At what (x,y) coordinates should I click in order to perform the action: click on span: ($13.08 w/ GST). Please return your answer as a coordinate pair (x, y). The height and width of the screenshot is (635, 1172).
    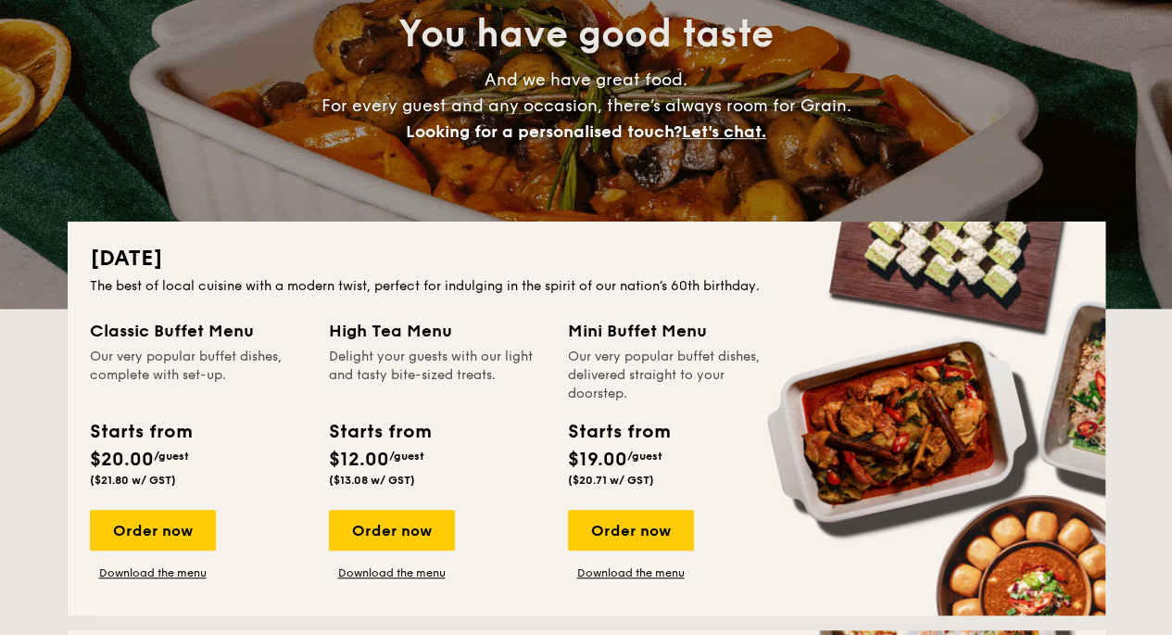
    Looking at the image, I should click on (371, 480).